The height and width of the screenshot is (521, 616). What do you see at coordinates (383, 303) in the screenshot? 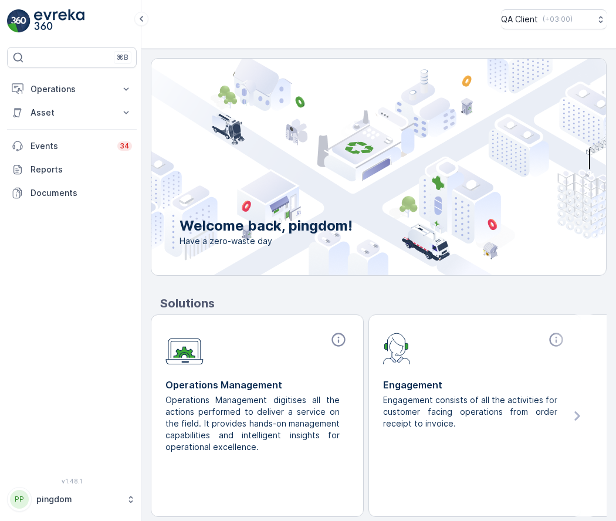
I see `p: Solutions` at bounding box center [383, 303].